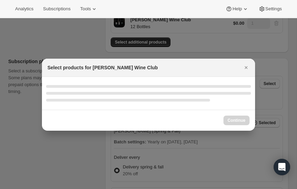 This screenshot has width=297, height=189. What do you see at coordinates (237, 9) in the screenshot?
I see `span: Help` at bounding box center [237, 9].